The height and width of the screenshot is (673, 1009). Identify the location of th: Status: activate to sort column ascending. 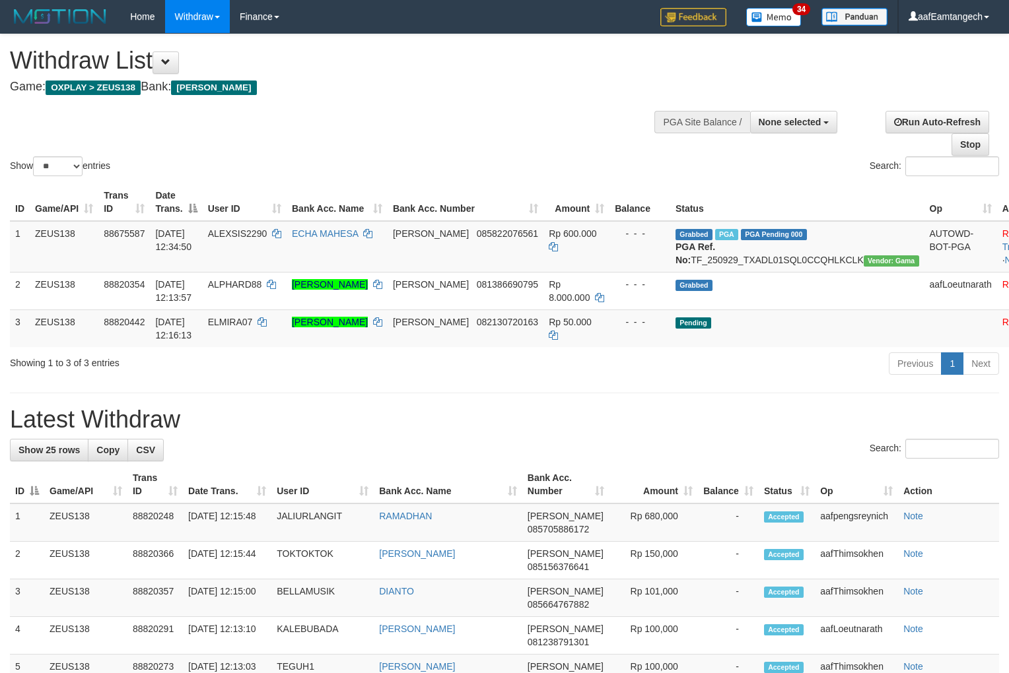
(786, 485).